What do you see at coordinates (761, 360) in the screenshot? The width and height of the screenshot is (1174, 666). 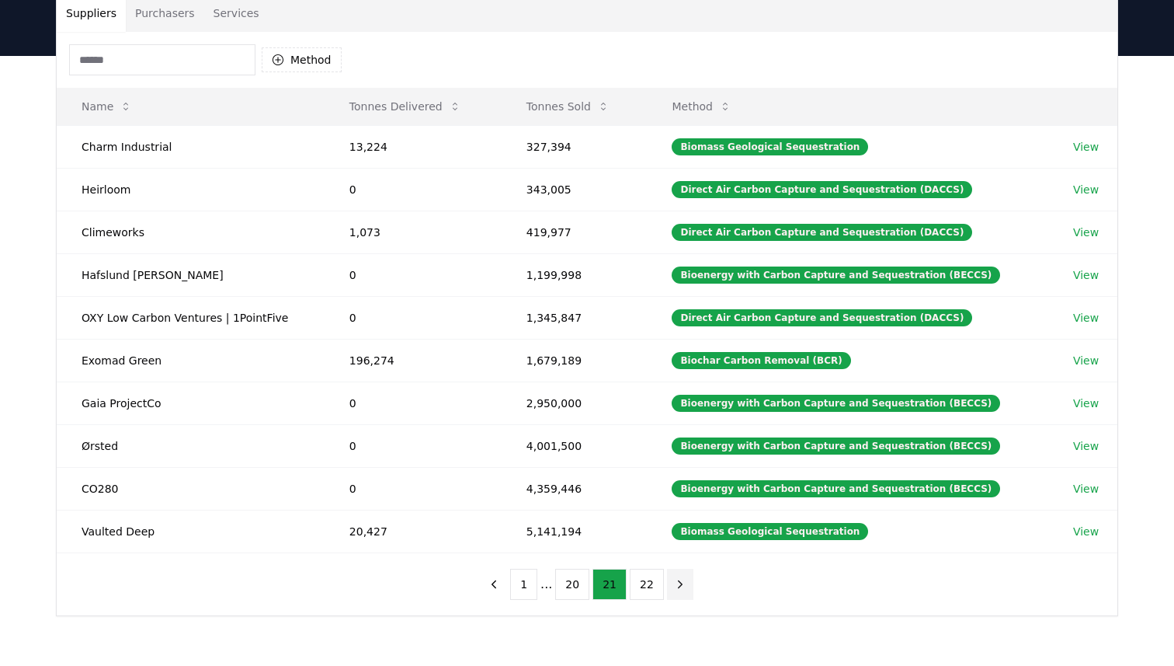 I see `div: Biochar Carbon Removal (BCR)` at bounding box center [761, 360].